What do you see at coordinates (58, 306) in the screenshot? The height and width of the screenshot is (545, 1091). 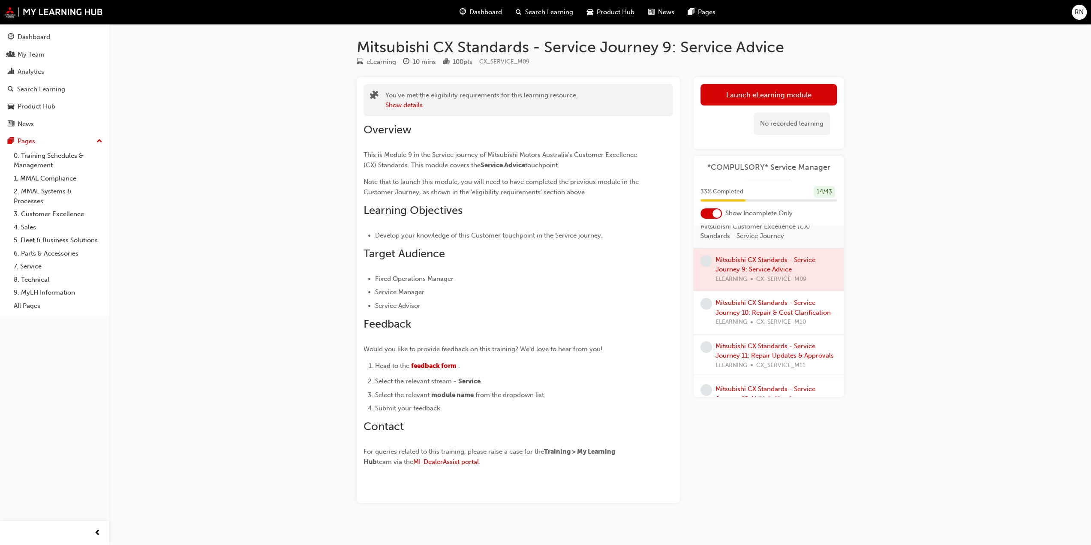 I see `a: All Pages` at bounding box center [58, 306].